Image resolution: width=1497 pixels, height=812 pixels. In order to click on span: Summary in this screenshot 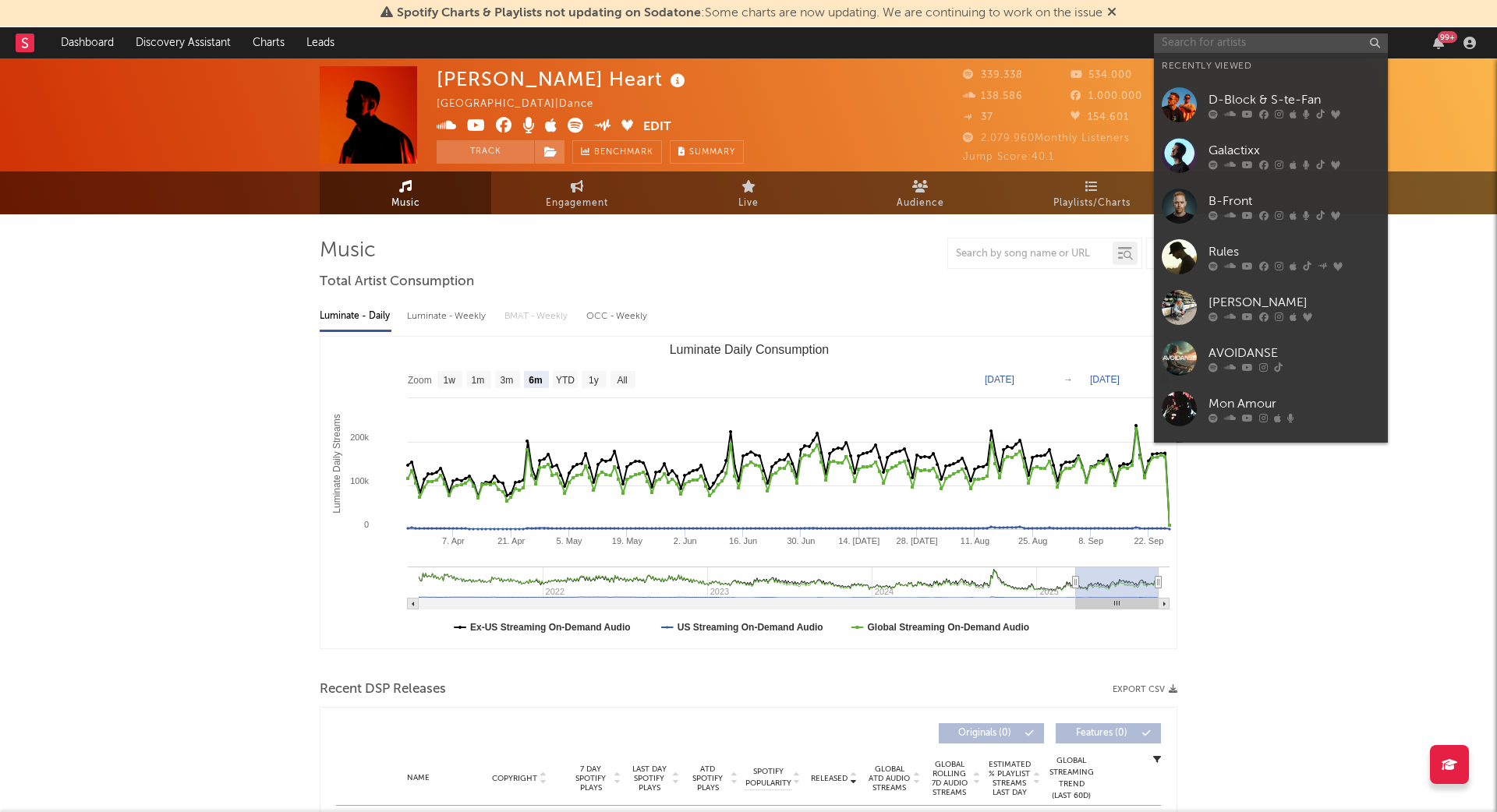, I will do `click(712, 152)`.